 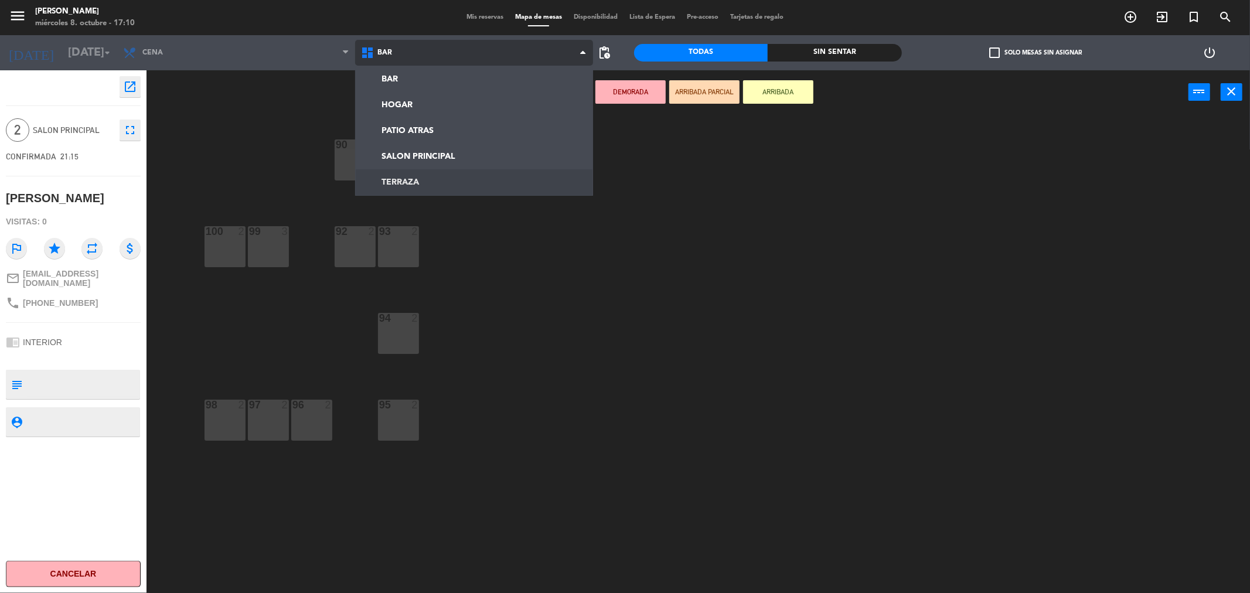 What do you see at coordinates (130, 87) in the screenshot?
I see `i: open_in_new` at bounding box center [130, 87].